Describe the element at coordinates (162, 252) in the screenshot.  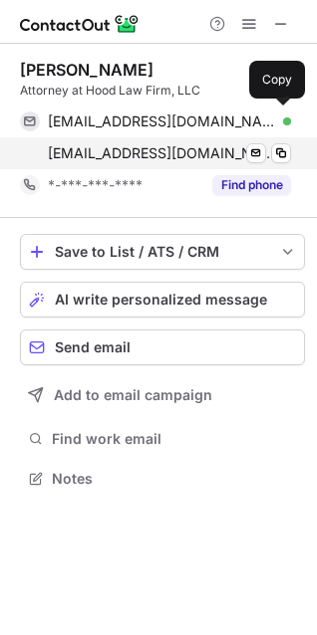
I see `button: save-profile-one-click` at that location.